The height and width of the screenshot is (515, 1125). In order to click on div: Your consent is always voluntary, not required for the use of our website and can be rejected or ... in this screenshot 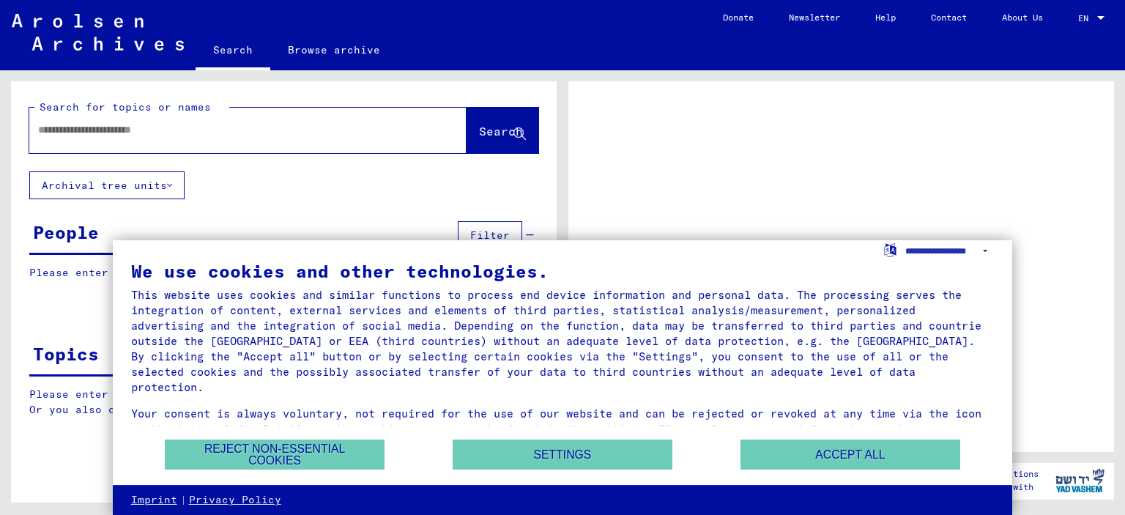, I will do `click(563, 429)`.